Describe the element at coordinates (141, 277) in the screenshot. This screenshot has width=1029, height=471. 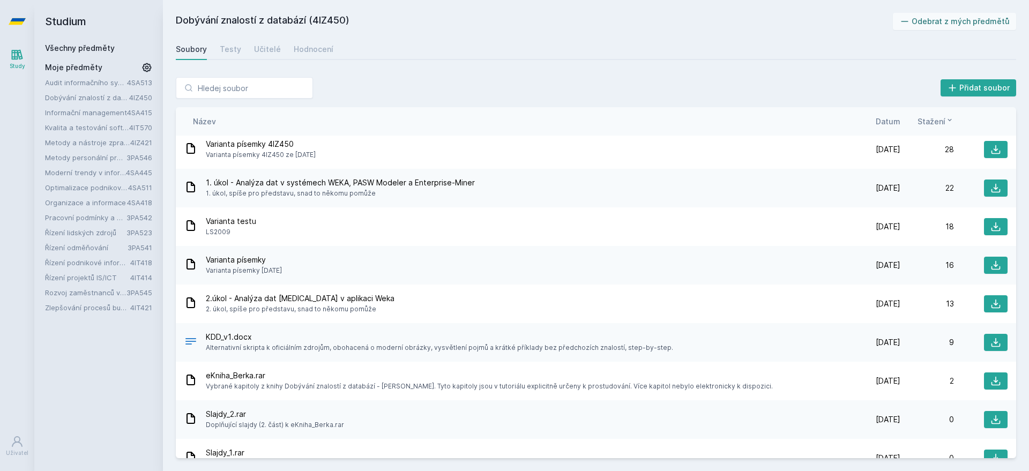
I see `a: 4IT414` at that location.